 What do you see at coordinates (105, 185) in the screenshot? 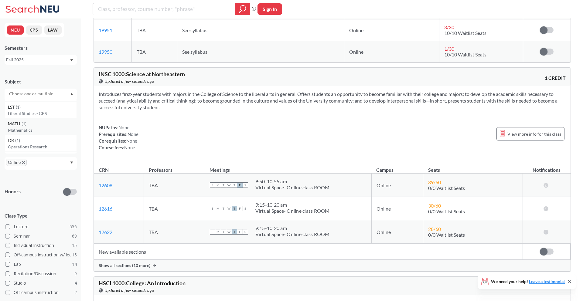
I see `a: 12608` at bounding box center [105, 185].